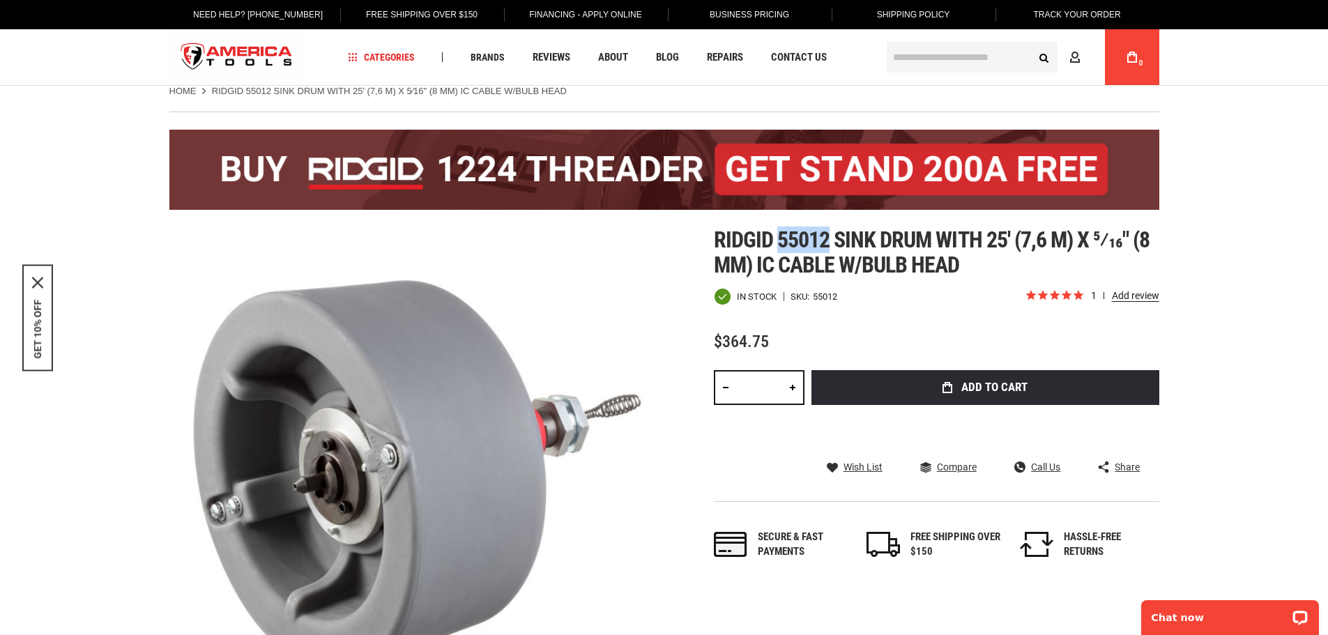 The height and width of the screenshot is (635, 1328). What do you see at coordinates (757, 296) in the screenshot?
I see `span: In stock` at bounding box center [757, 296].